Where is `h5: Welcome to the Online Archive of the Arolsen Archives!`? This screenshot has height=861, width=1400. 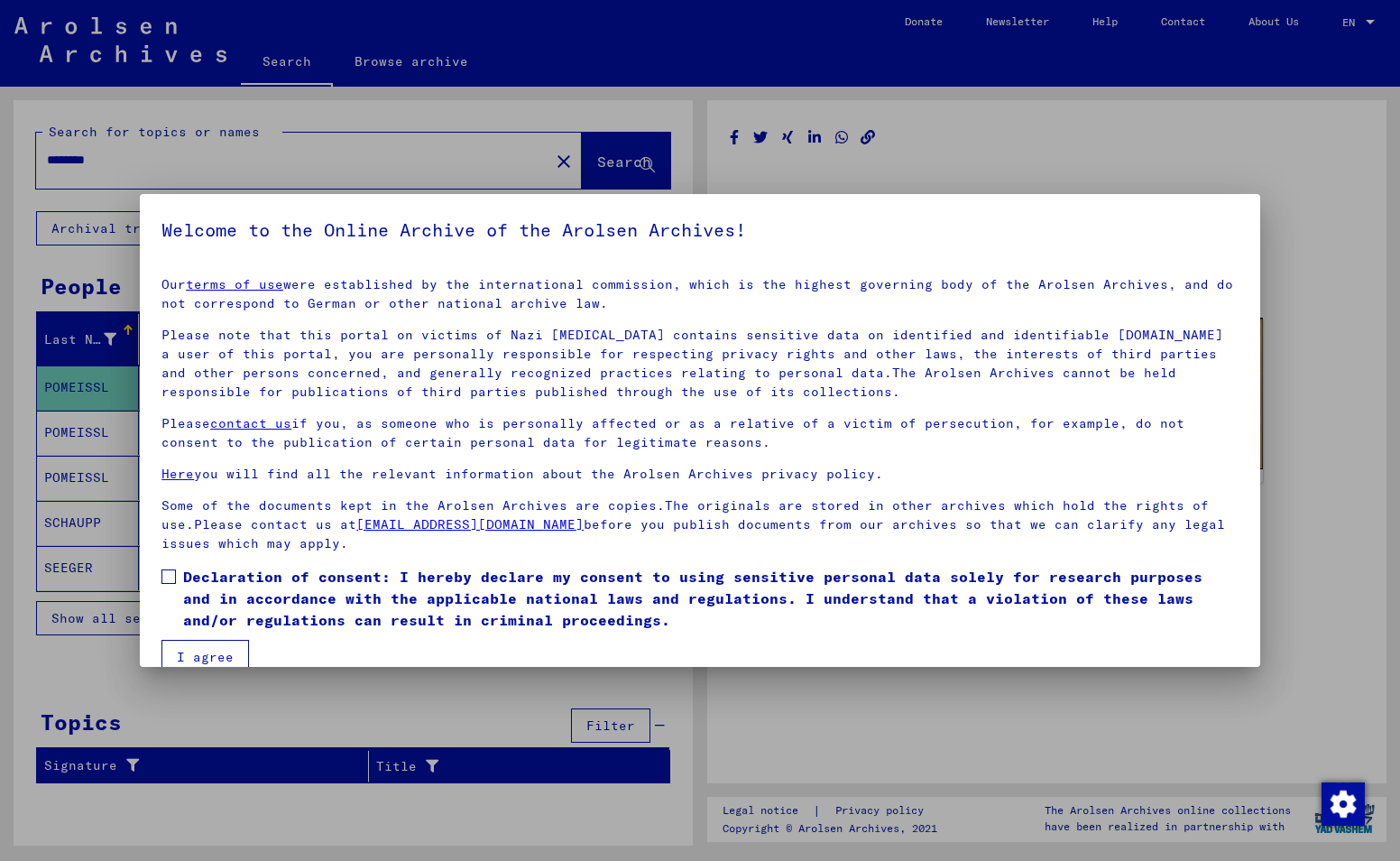 h5: Welcome to the Online Archive of the Arolsen Archives! is located at coordinates (700, 230).